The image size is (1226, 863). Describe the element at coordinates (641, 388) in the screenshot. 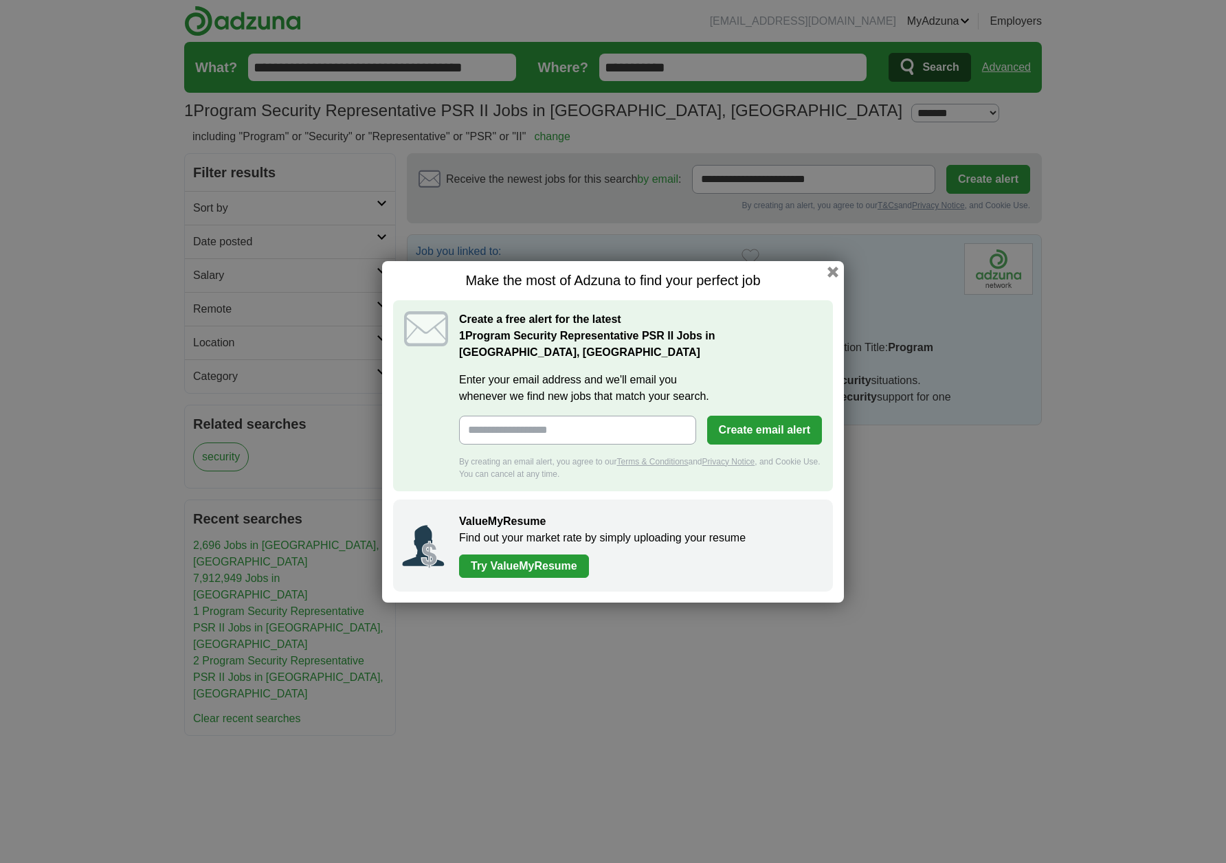

I see `label: Enter your email address and we'll email you whenever we find new jobs that match your search.` at that location.